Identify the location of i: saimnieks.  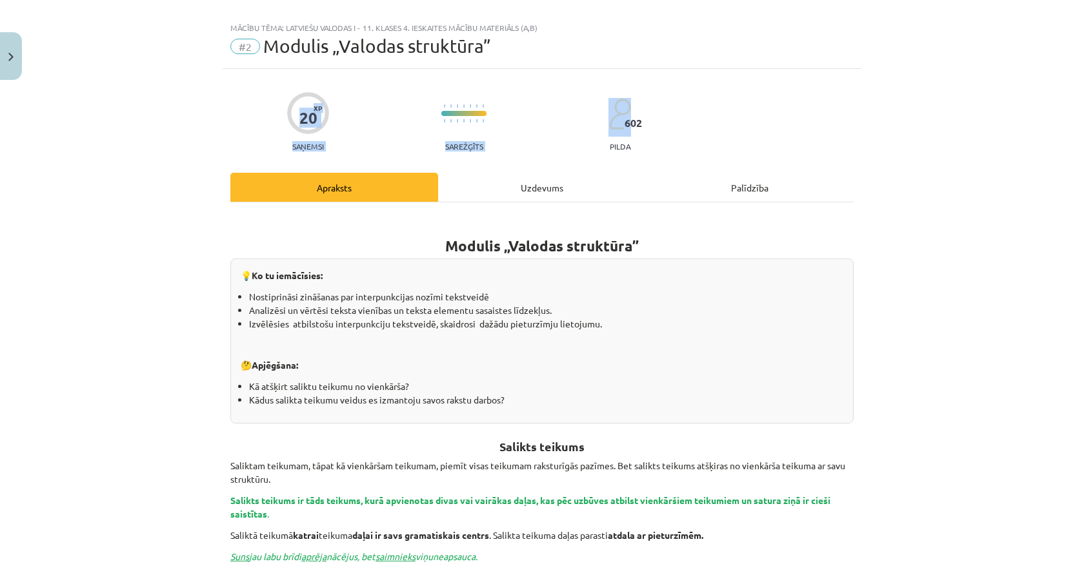
(395, 557).